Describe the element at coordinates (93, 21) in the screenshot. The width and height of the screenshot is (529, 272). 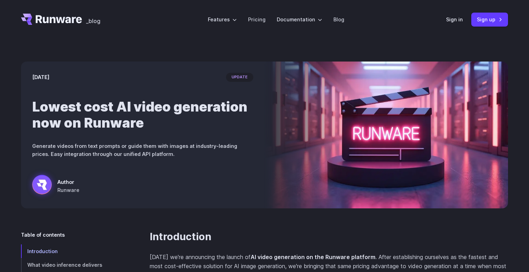
I see `span: _blog` at that location.